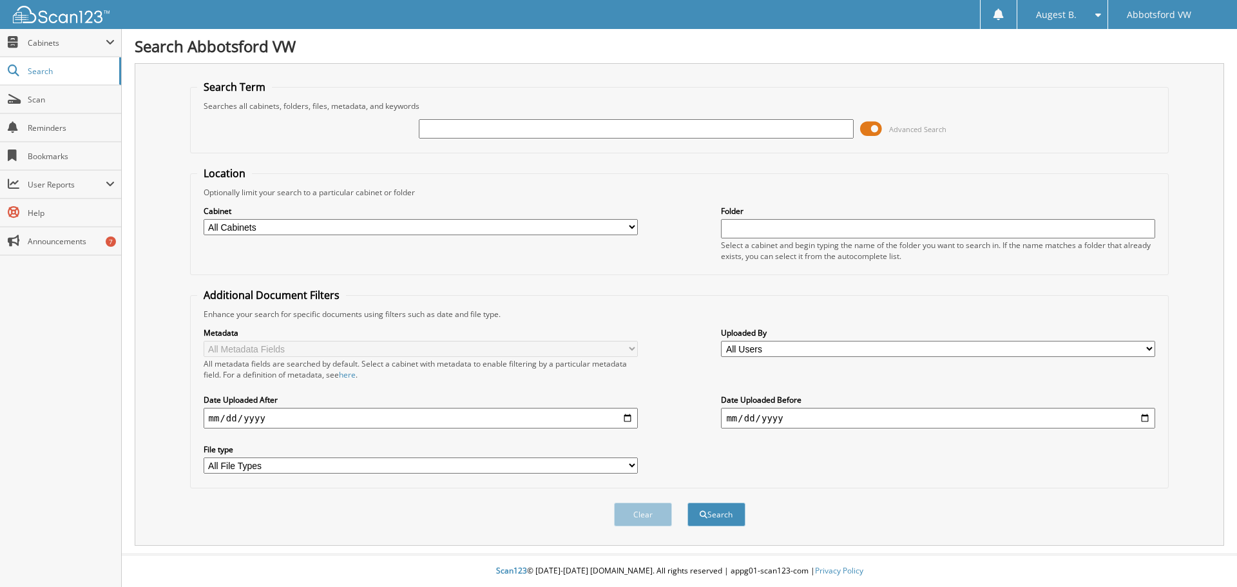  Describe the element at coordinates (938, 418) in the screenshot. I see `input: end` at that location.